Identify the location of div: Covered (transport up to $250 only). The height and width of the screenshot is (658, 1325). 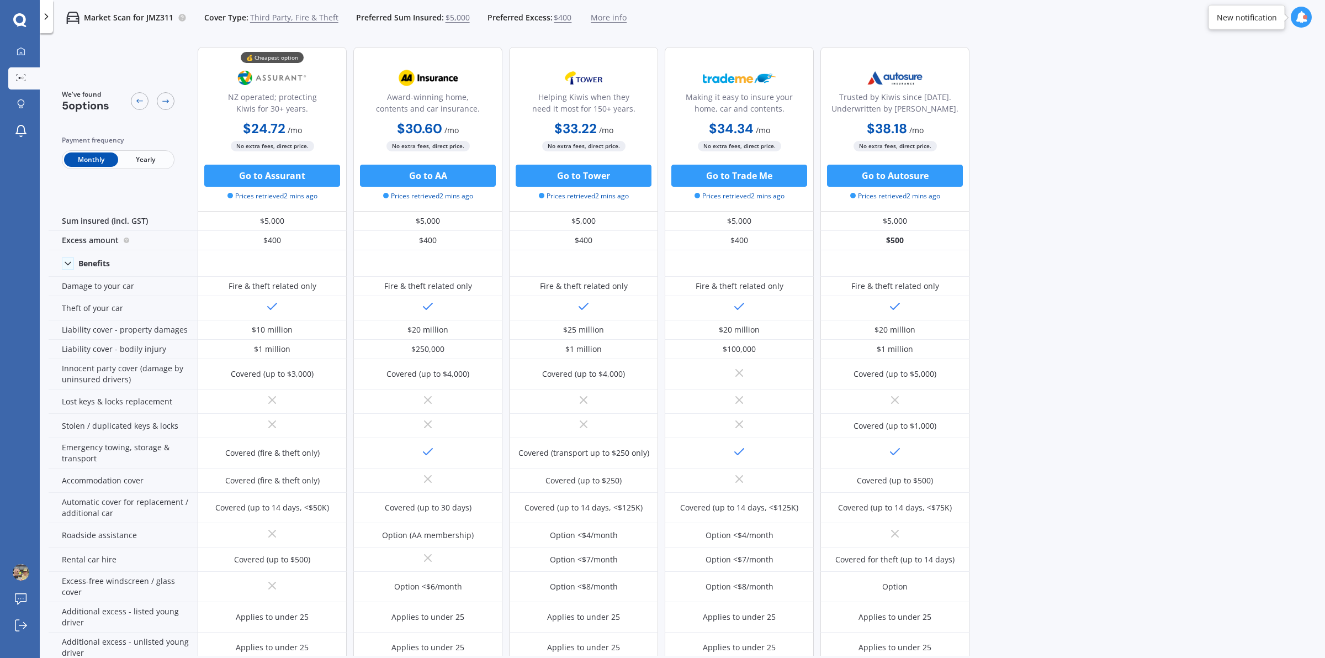
(584, 453).